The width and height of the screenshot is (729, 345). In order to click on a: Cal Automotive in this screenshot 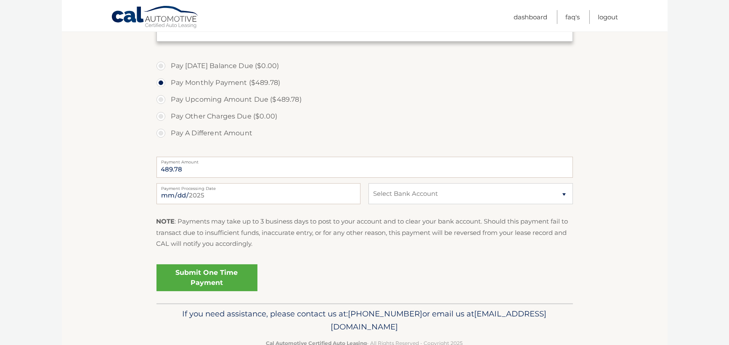, I will do `click(155, 18)`.